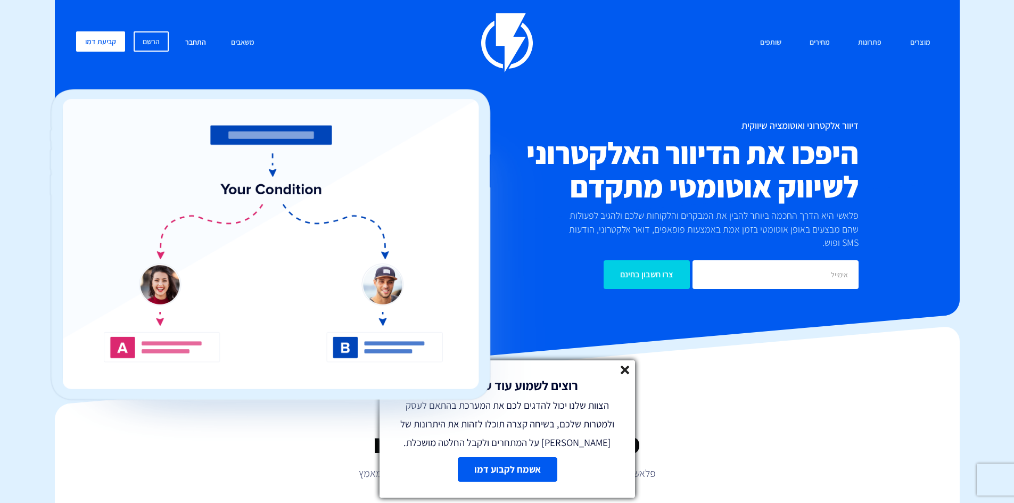  Describe the element at coordinates (705, 229) in the screenshot. I see `p: פלאשי היא הדרך החכמה ביותר להבין את המבקרים והלקוחות שלכם ולהגיב לפעולות שהם מבצעים באופן אוטומטי...` at that location.